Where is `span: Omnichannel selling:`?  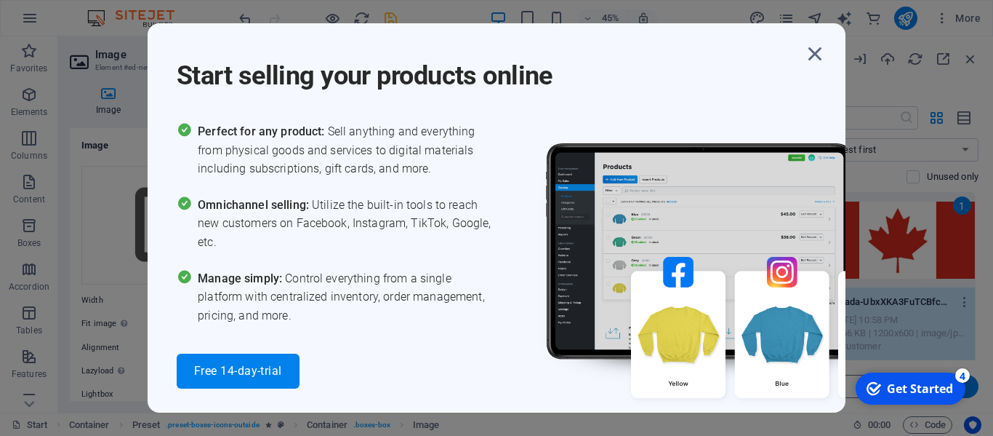
span: Omnichannel selling: is located at coordinates (255, 204).